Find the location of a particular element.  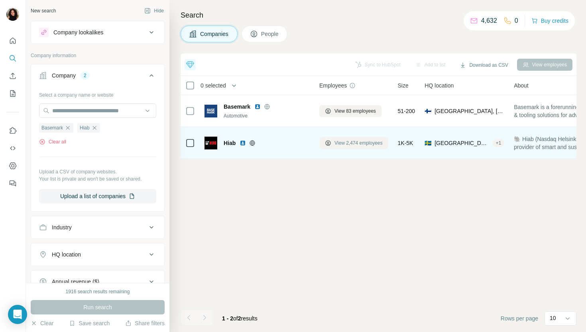

p: 10 is located at coordinates (553, 318).